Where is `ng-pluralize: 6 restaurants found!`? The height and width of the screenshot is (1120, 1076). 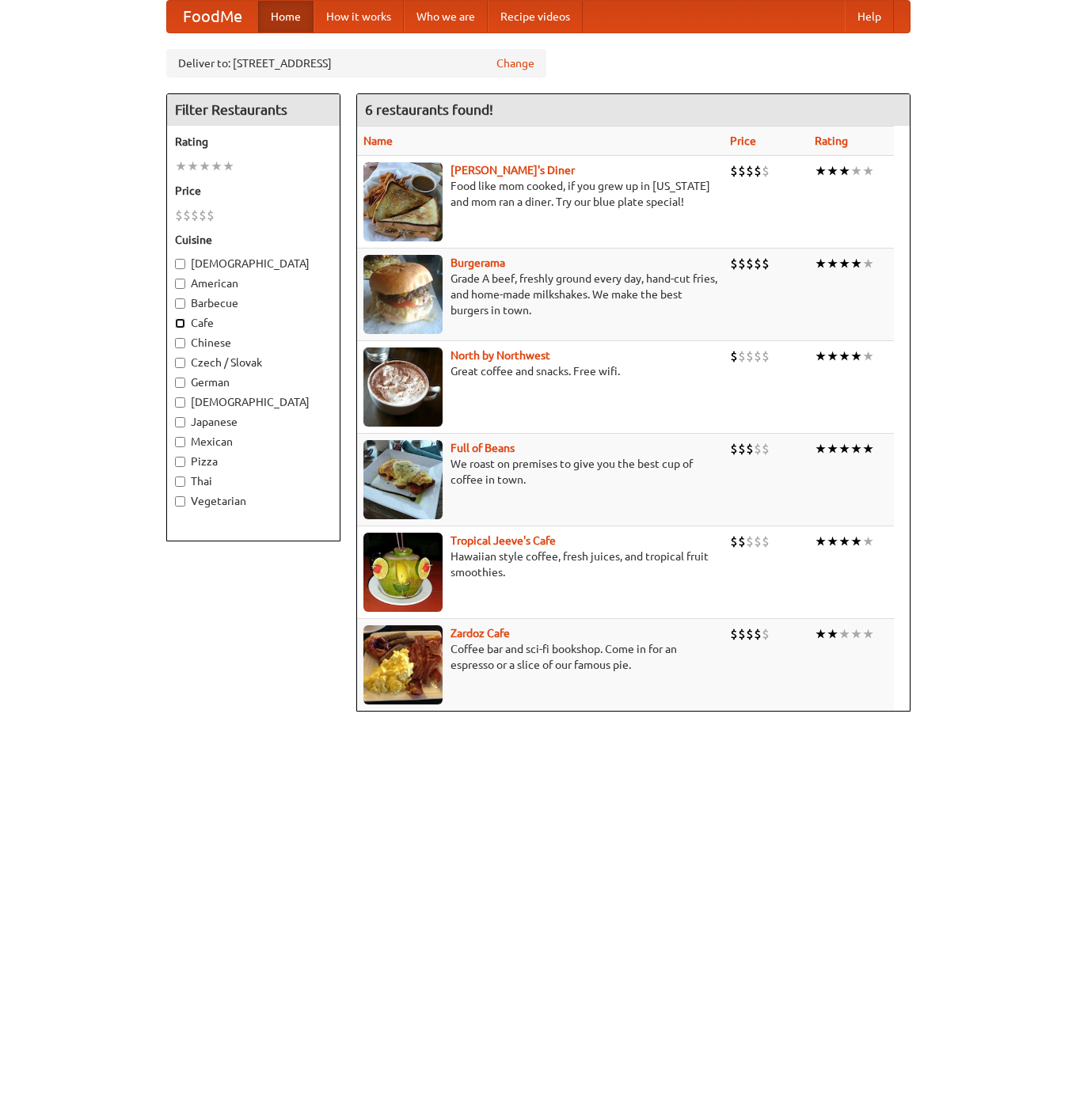
ng-pluralize: 6 restaurants found! is located at coordinates (430, 109).